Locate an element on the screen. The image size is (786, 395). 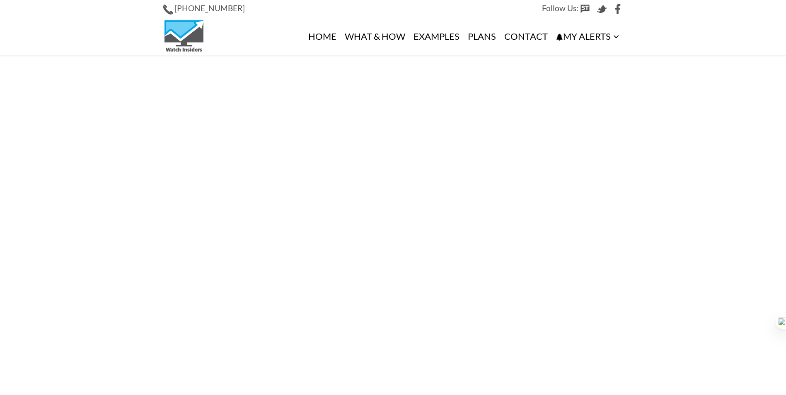
a: Examples is located at coordinates (436, 36).